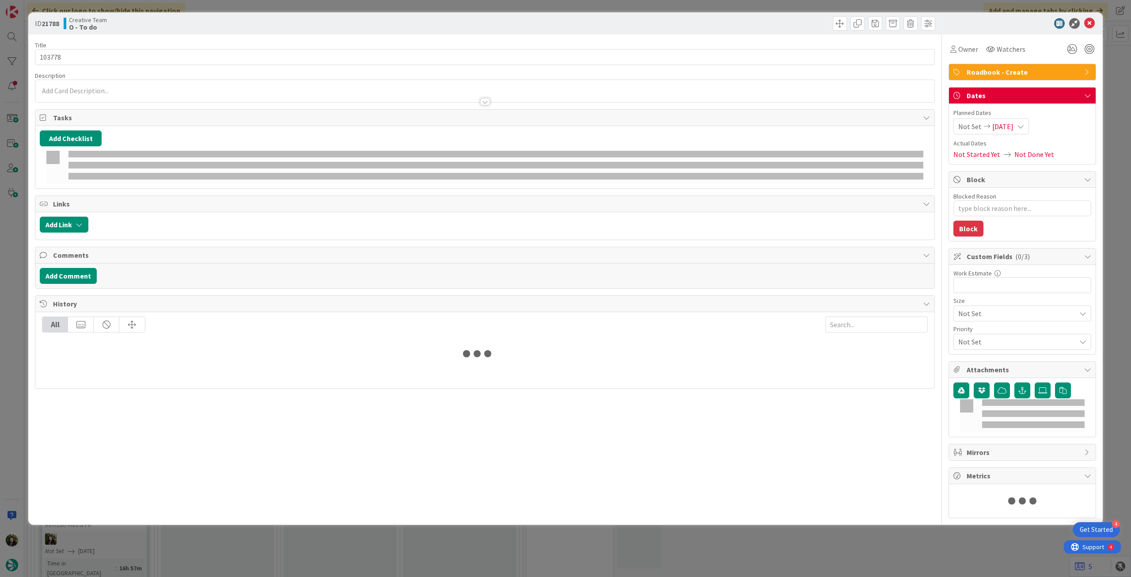  I want to click on label: Title, so click(41, 45).